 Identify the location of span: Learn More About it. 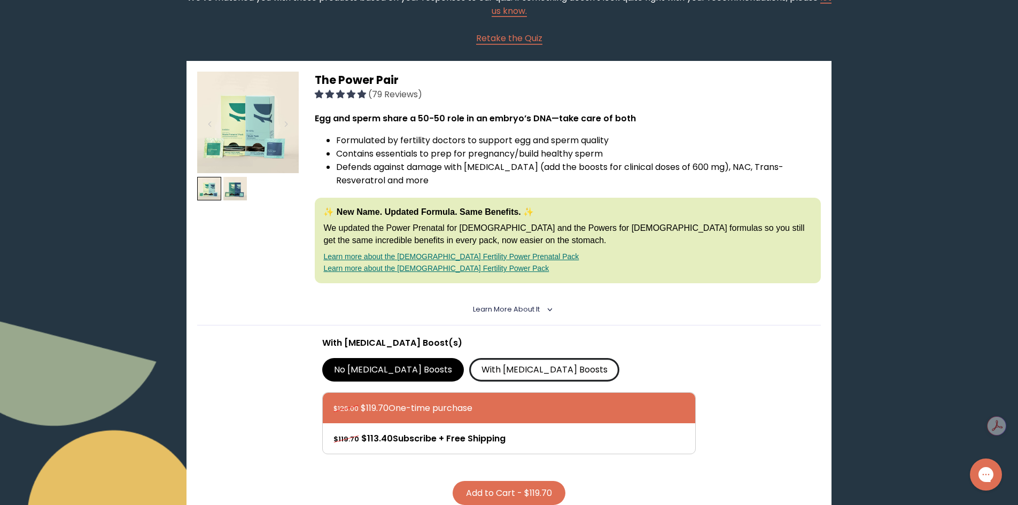
(506, 309).